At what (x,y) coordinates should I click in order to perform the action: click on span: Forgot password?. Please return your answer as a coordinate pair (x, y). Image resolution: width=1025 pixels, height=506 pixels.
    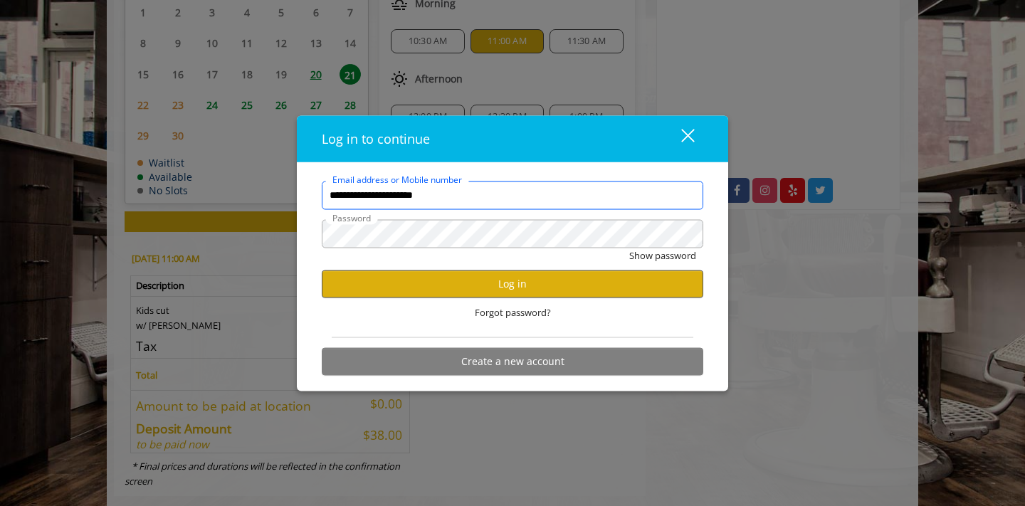
    Looking at the image, I should click on (513, 312).